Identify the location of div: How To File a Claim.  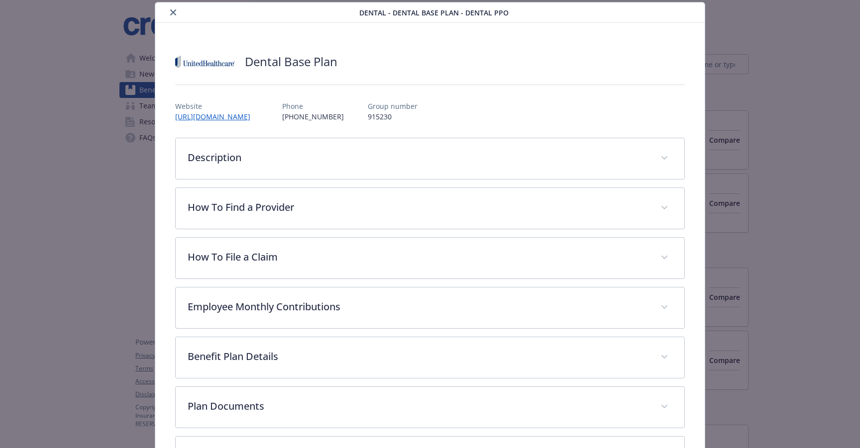
(430, 258).